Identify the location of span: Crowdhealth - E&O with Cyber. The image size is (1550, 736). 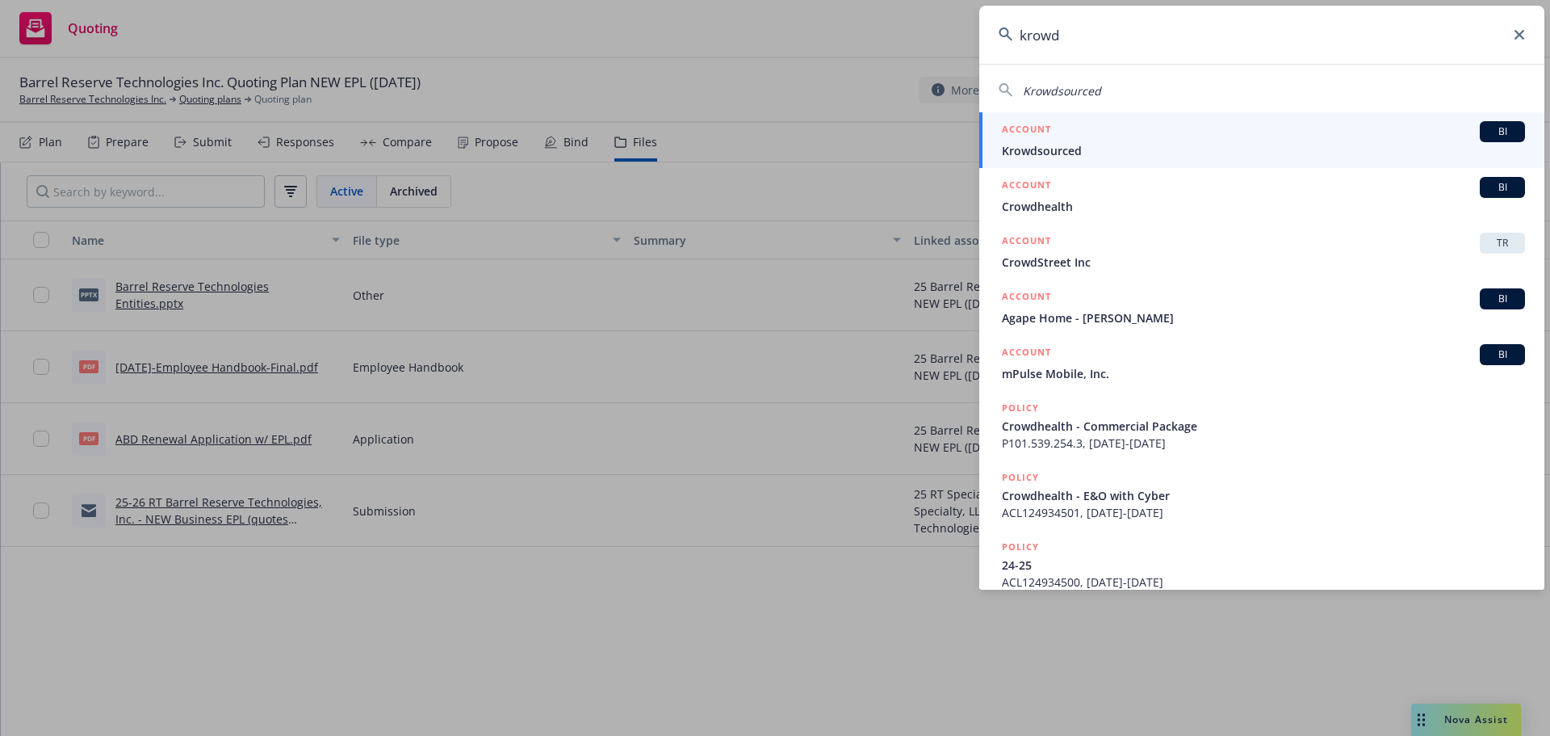
(1264, 495).